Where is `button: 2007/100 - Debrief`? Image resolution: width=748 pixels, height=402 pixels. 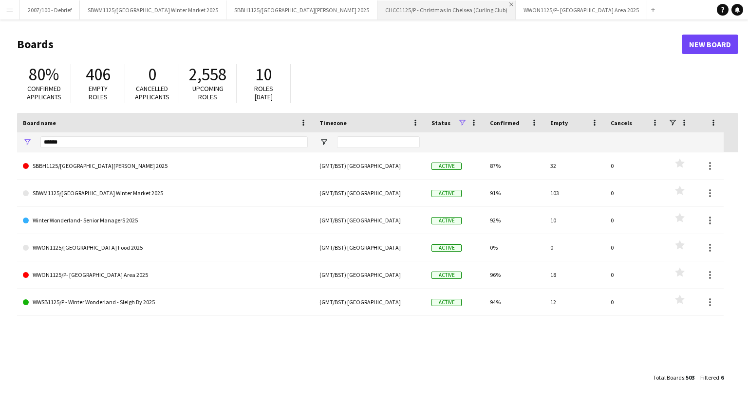 button: 2007/100 - Debrief is located at coordinates (50, 10).